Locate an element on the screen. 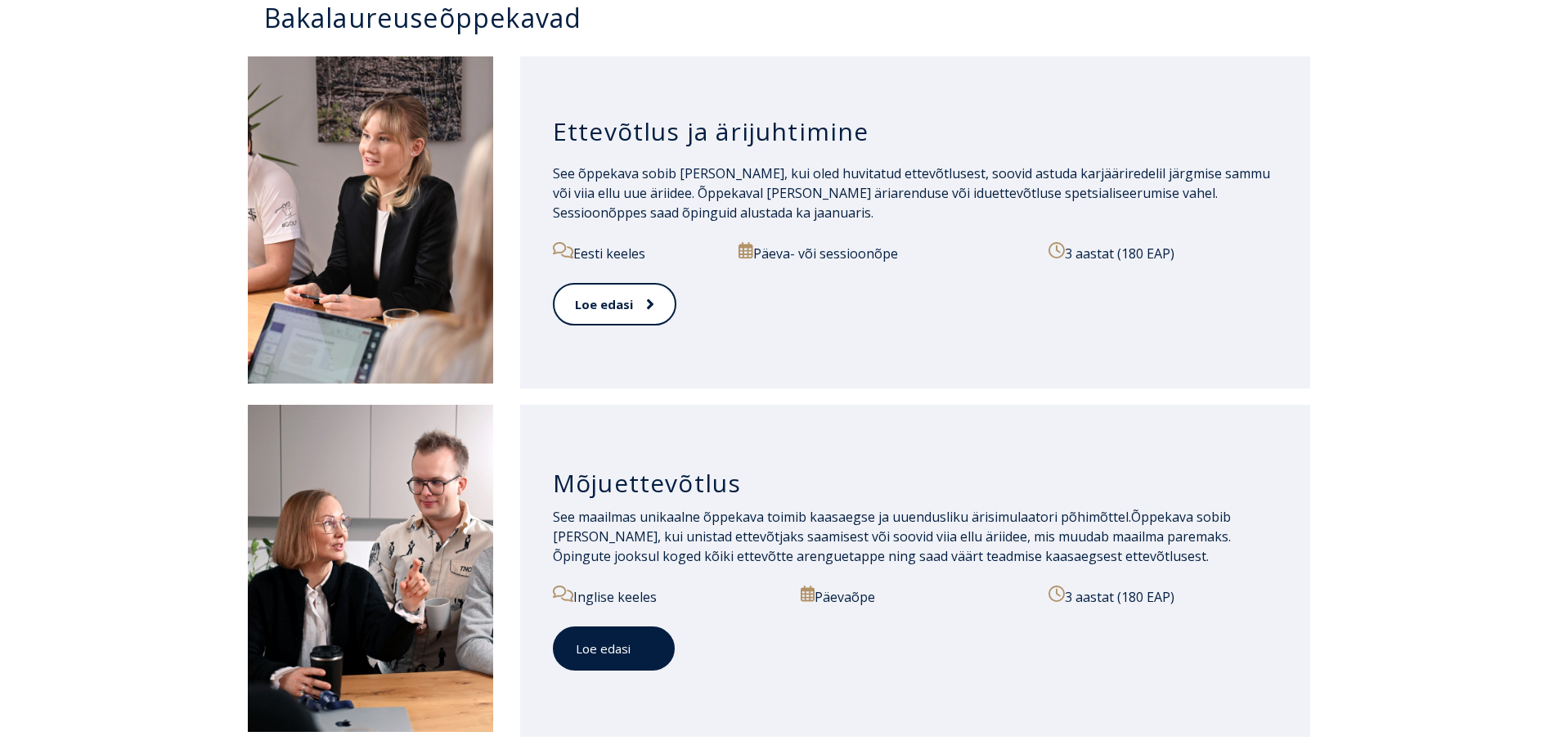 Image resolution: width=1558 pixels, height=745 pixels. span: See maailmas unikaalne õppekava toimib kaasaegse ja uuendusliku ärisimulaatori põhimõttel. is located at coordinates (841, 517).